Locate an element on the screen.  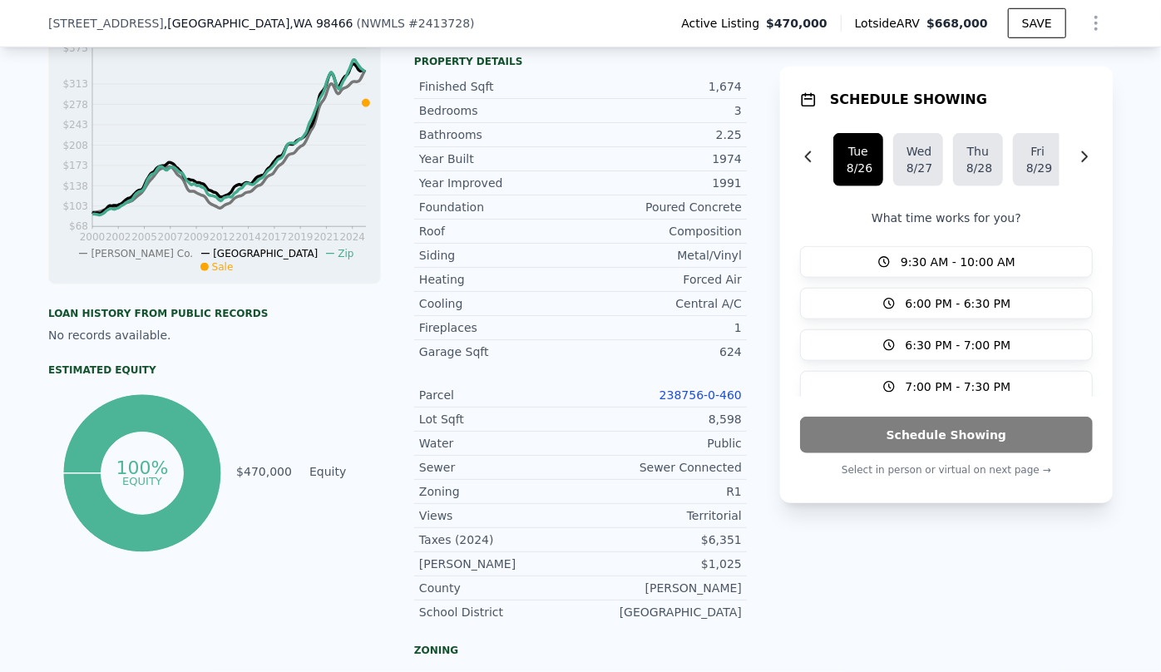
button: Wed8/27 is located at coordinates (918, 160).